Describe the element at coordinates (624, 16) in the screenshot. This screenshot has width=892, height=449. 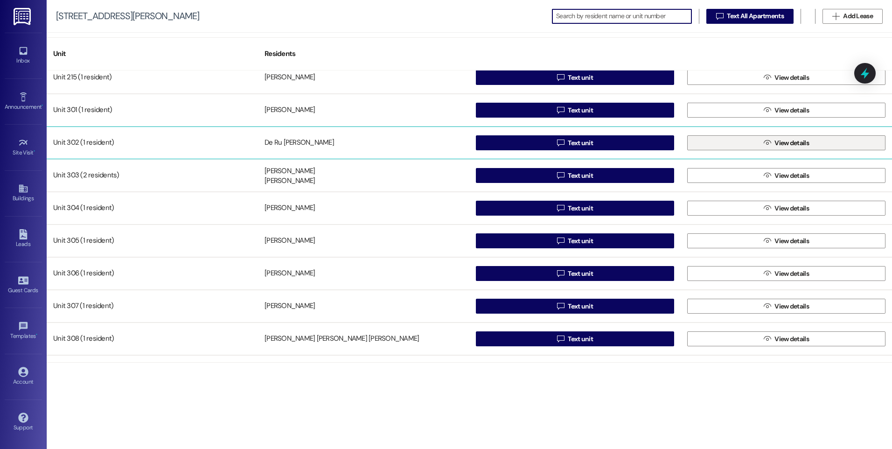
I see `input: Search by resident name or unit number` at that location.